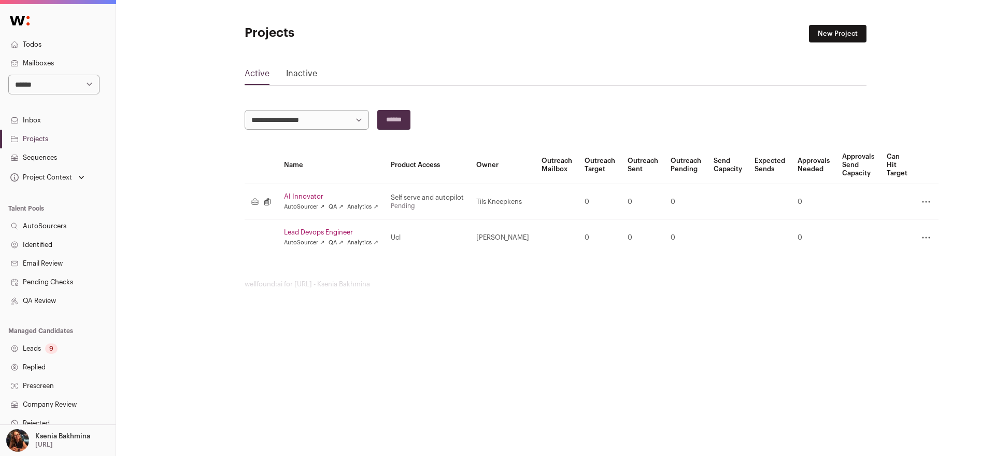 This screenshot has width=995, height=456. Describe the element at coordinates (557, 165) in the screenshot. I see `th: Outreach Mailbox` at that location.